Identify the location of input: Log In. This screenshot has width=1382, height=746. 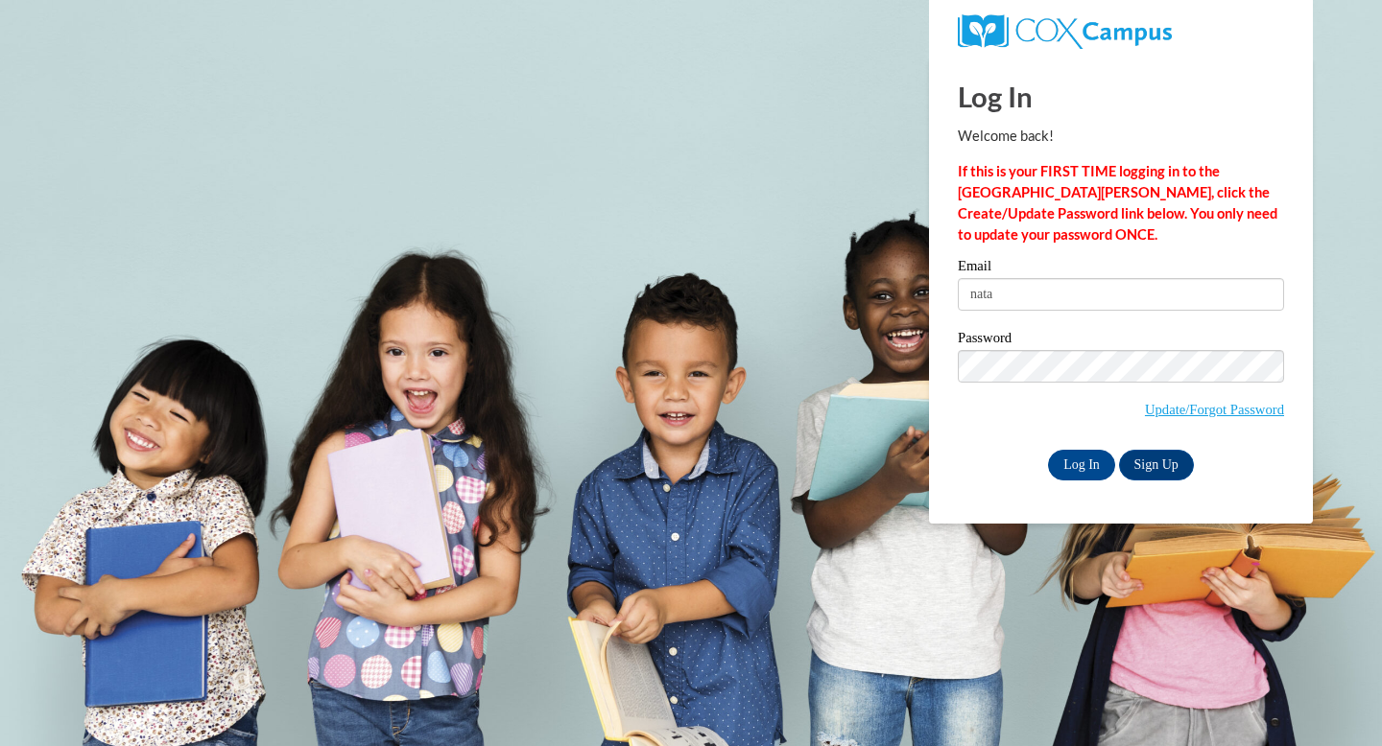
(1081, 465).